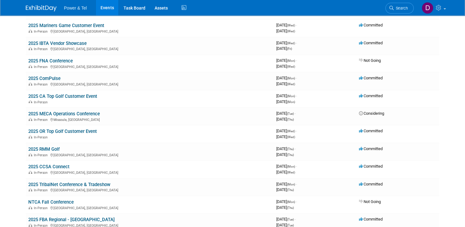  What do you see at coordinates (62, 131) in the screenshot?
I see `a: 2025 OR Top Golf Customer Event` at bounding box center [62, 131].